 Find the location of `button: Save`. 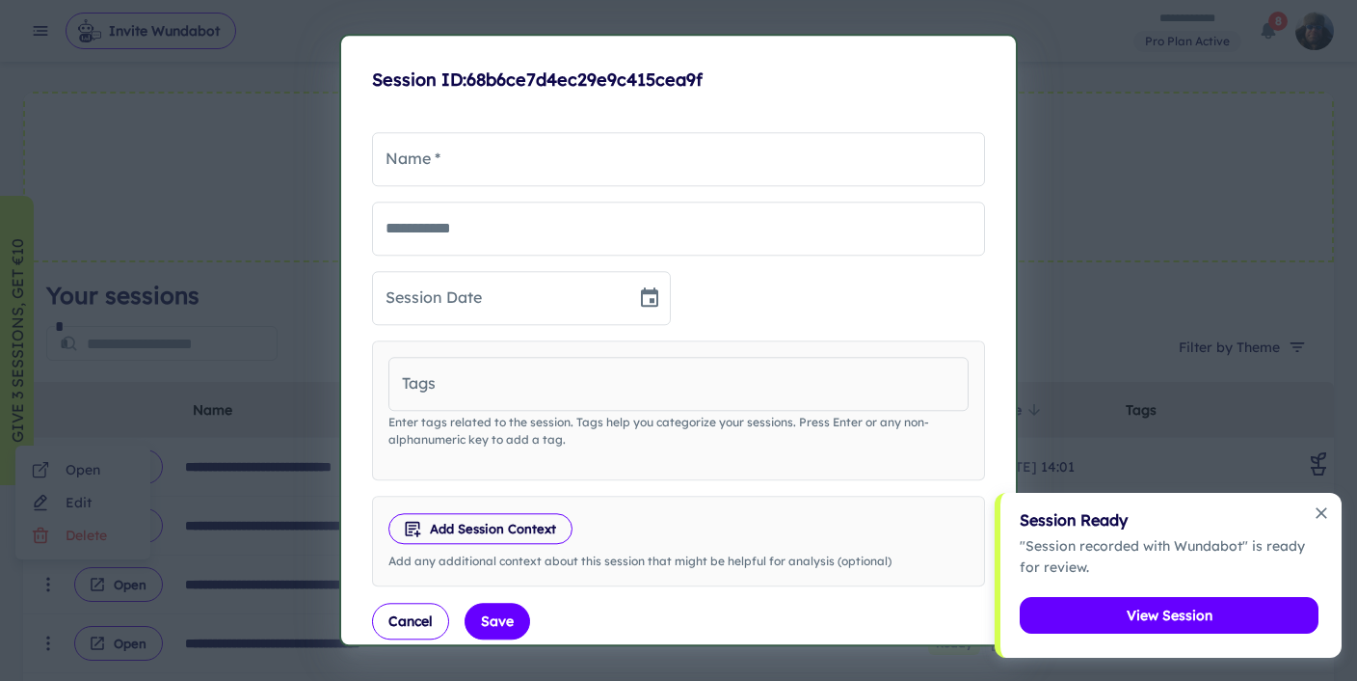

button: Save is located at coordinates (497, 622).